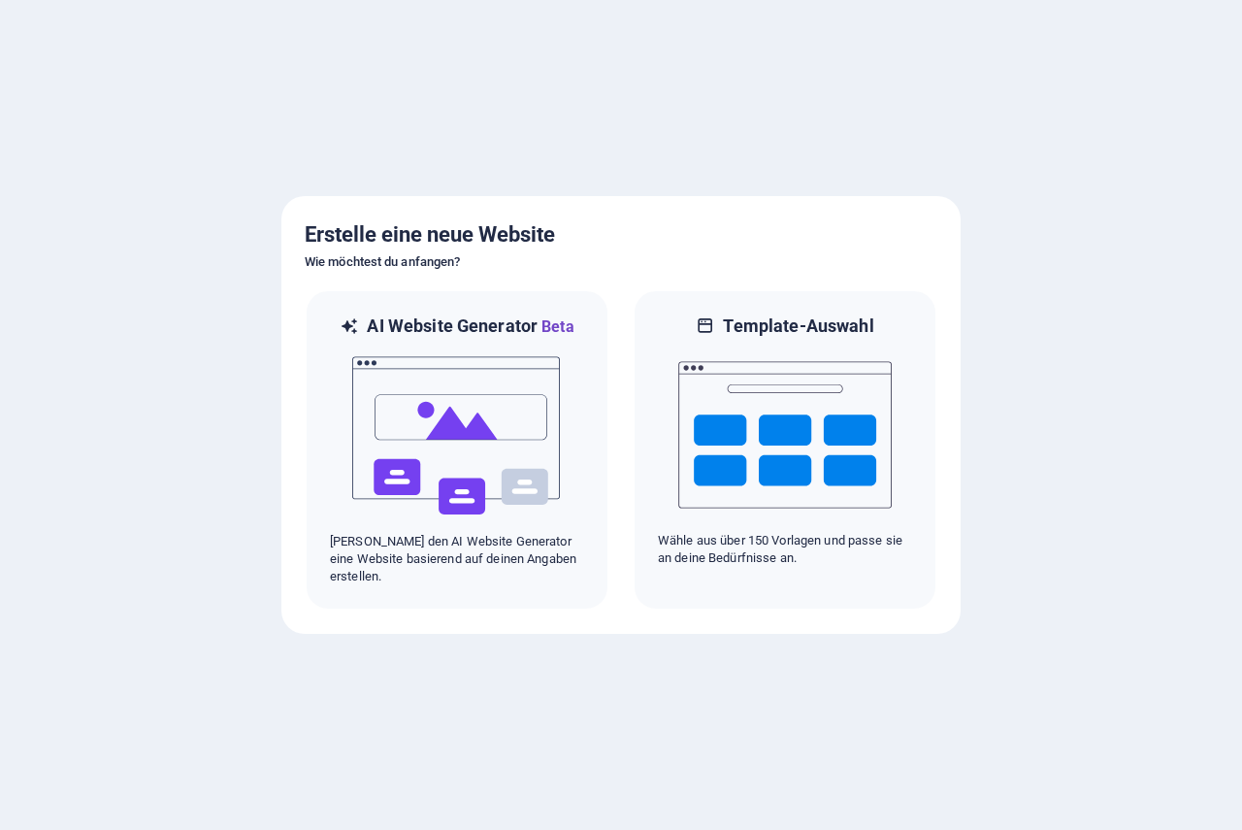 This screenshot has height=830, width=1242. I want to click on img: ai, so click(457, 436).